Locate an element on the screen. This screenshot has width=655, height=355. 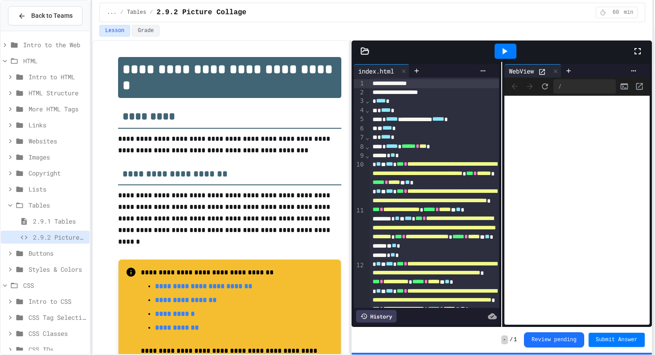
span: Links is located at coordinates (57, 125).